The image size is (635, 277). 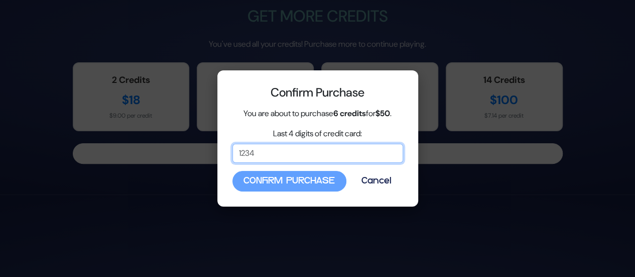 What do you see at coordinates (318, 92) in the screenshot?
I see `h4: Confirm Purchase` at bounding box center [318, 92].